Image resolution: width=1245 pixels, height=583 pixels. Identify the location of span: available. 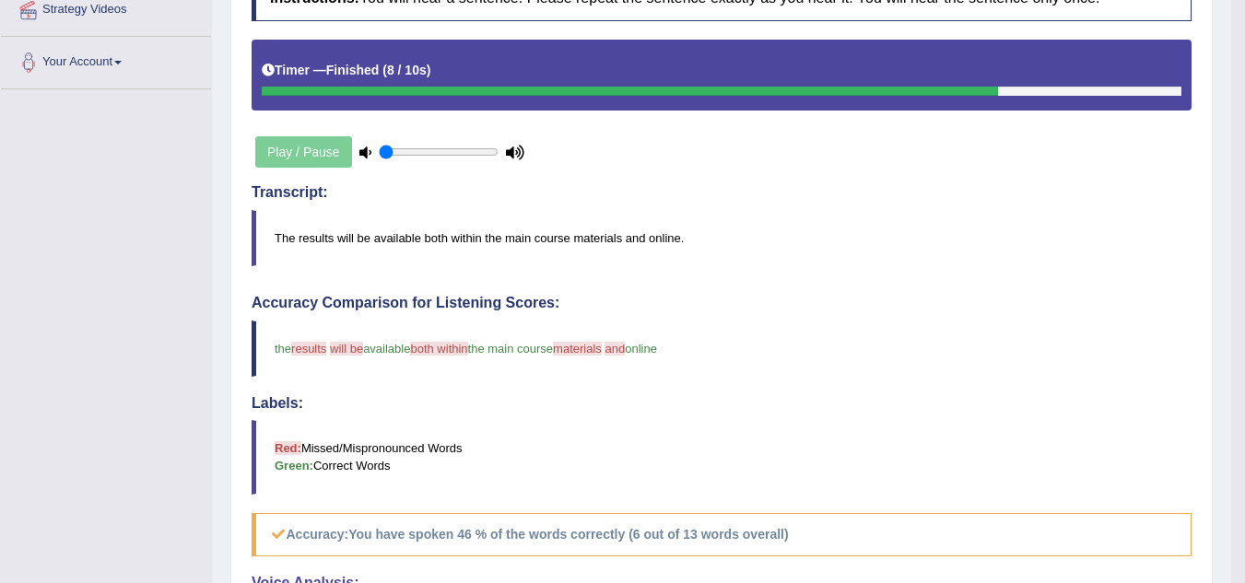
(386, 348).